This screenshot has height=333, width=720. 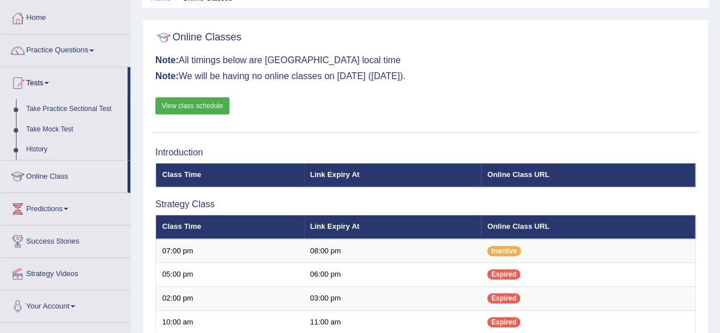 I want to click on a: History, so click(x=74, y=150).